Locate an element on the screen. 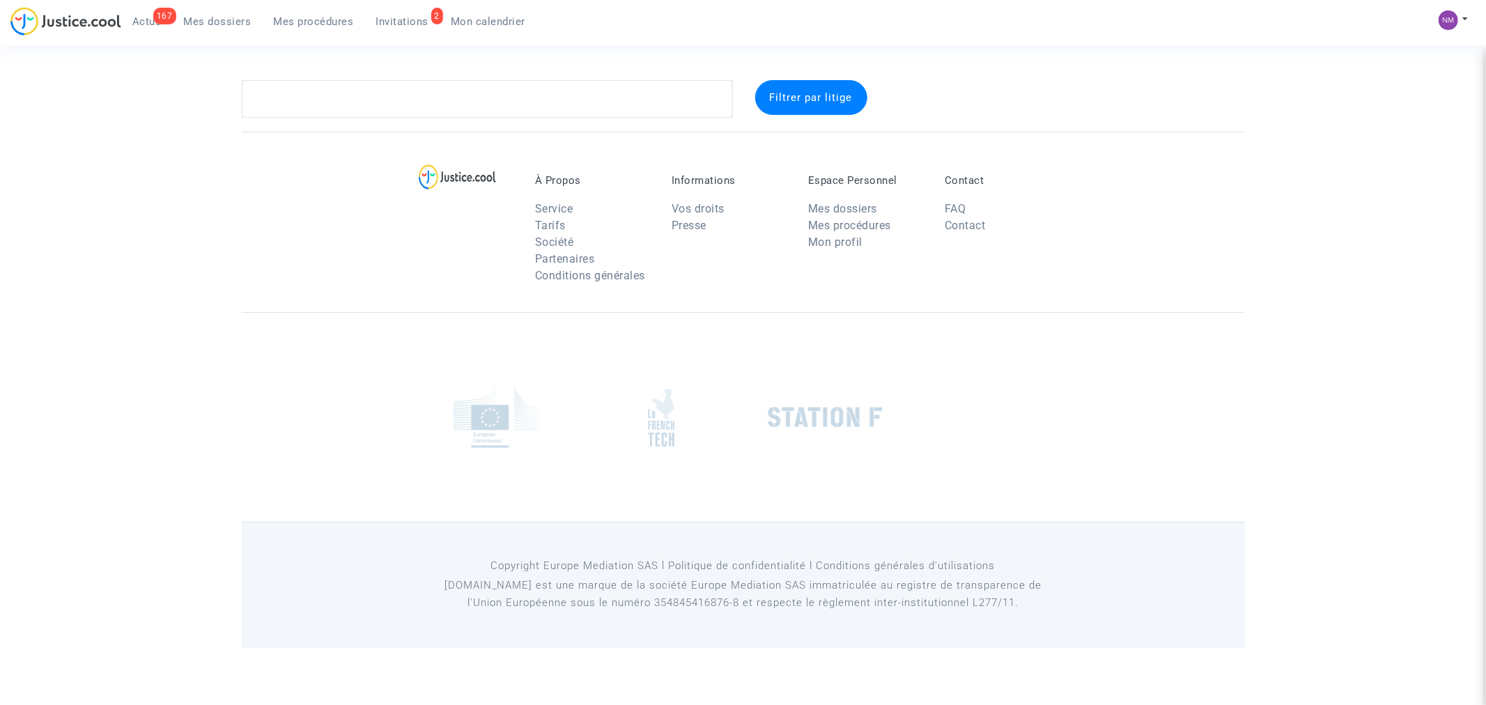  img: jc-logo.svg is located at coordinates (65, 21).